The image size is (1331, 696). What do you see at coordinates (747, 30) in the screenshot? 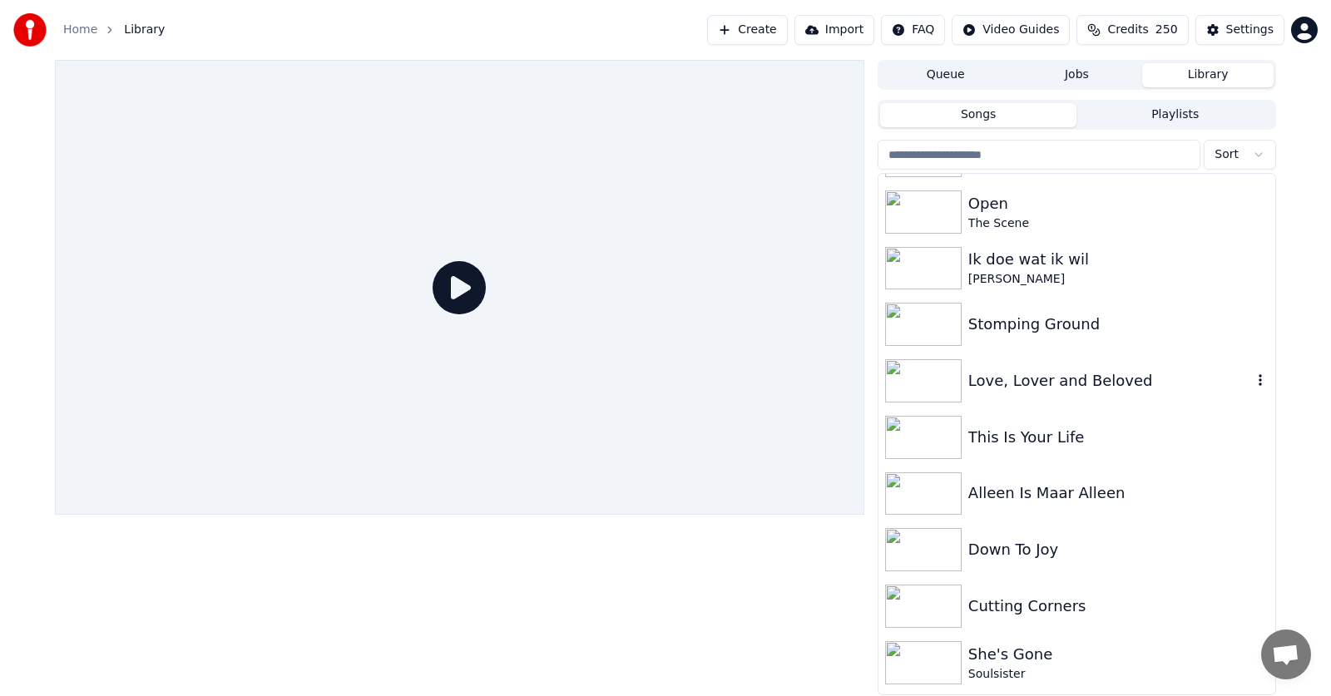
I see `button: Create` at bounding box center [747, 30].